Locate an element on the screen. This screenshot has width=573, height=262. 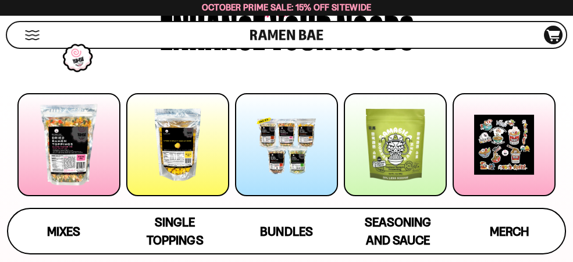
a: Seasoning and Sauce is located at coordinates (398, 231).